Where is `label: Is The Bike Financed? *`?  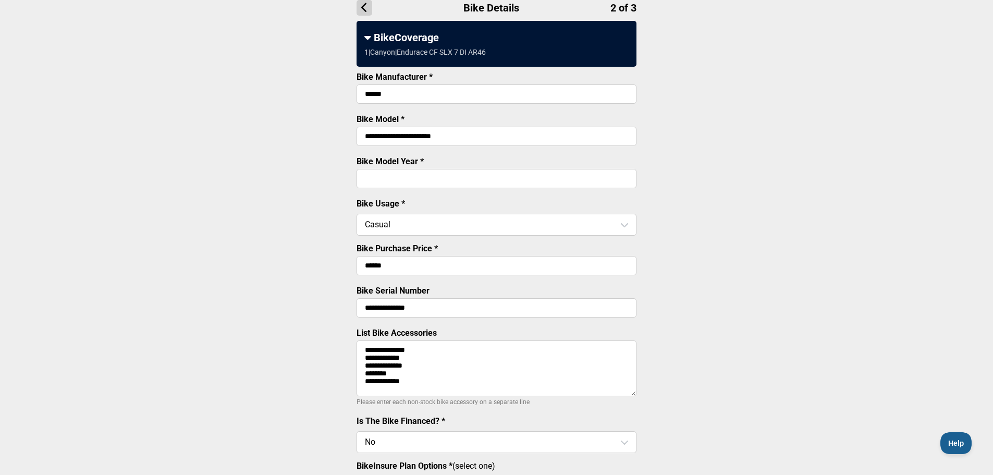
label: Is The Bike Financed? * is located at coordinates (401, 421).